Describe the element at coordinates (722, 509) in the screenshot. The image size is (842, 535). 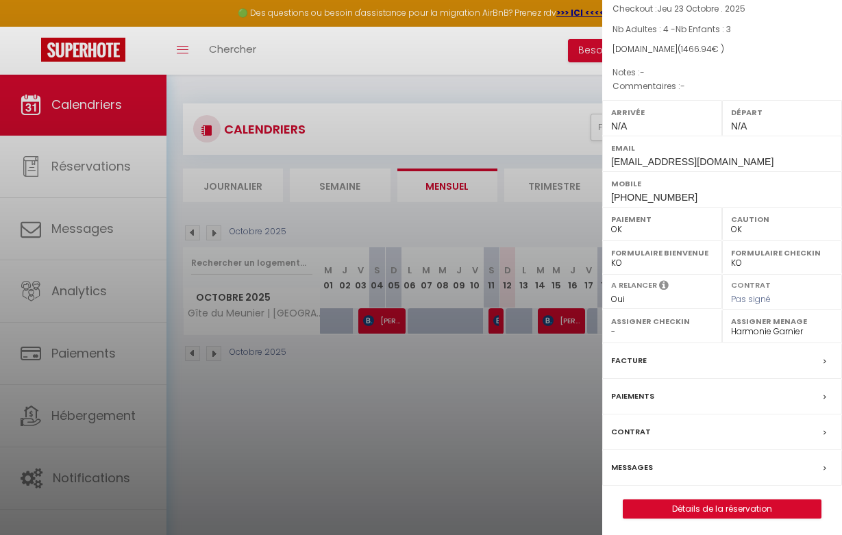
I see `a: Détails de la réservation` at that location.